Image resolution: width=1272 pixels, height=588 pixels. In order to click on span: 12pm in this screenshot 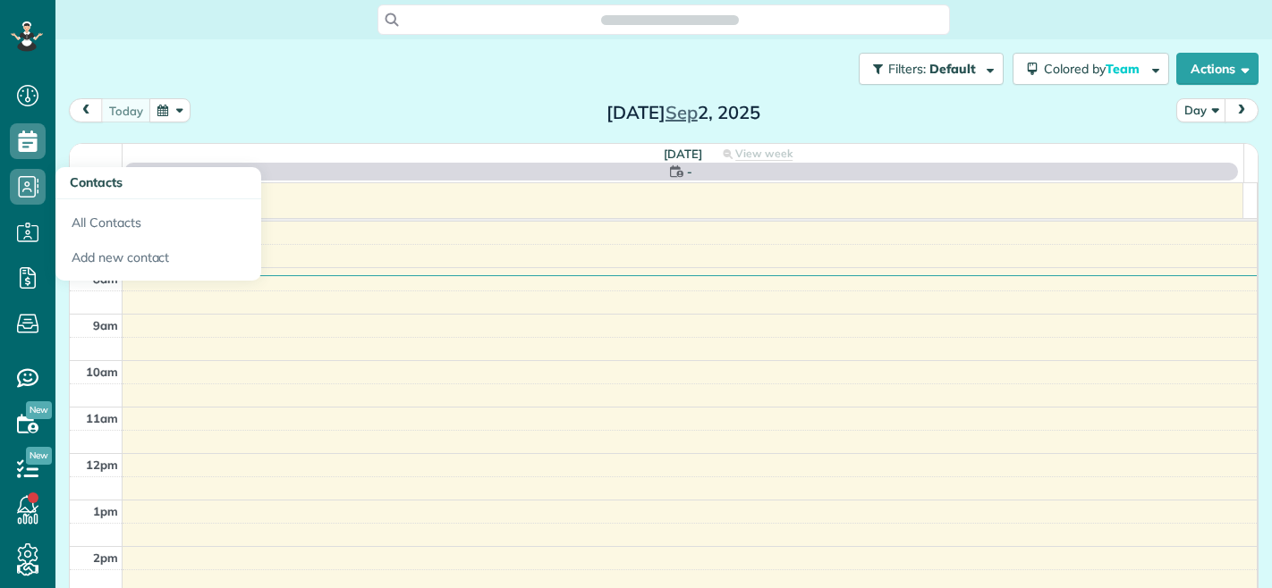, I will do `click(102, 465)`.